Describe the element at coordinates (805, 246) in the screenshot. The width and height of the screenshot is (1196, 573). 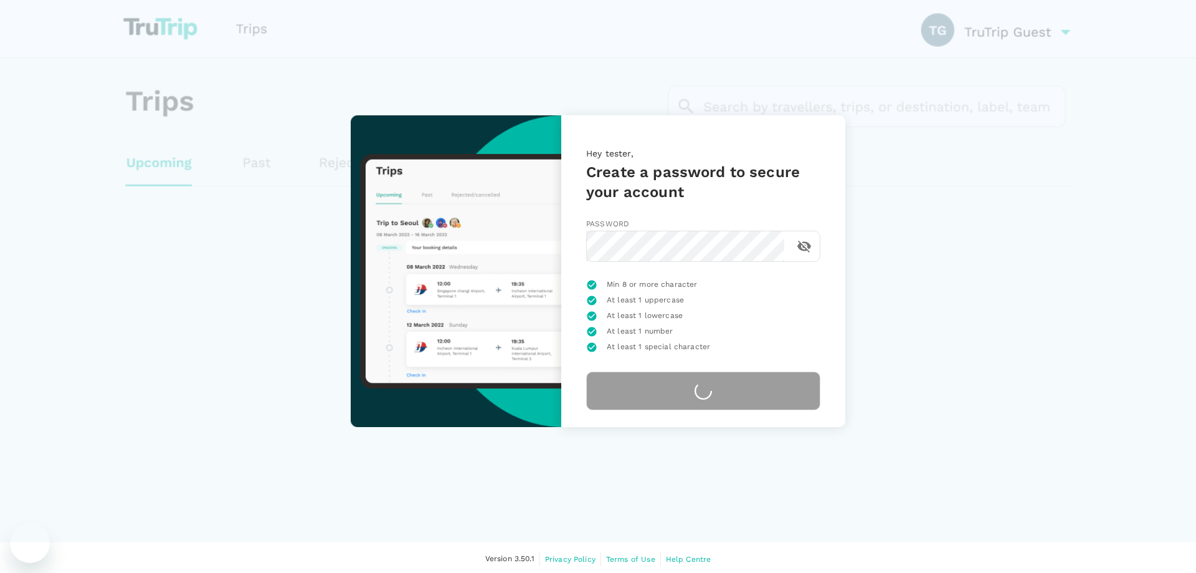
I see `button: toggle password visibility` at that location.